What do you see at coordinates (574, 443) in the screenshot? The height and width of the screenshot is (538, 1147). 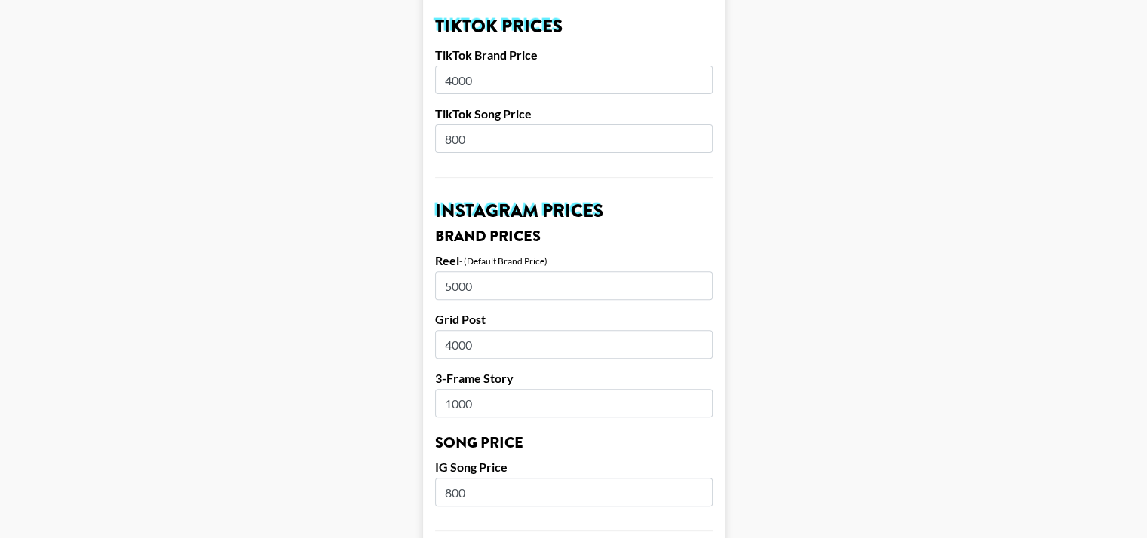 I see `h3: Song Price` at bounding box center [574, 443].